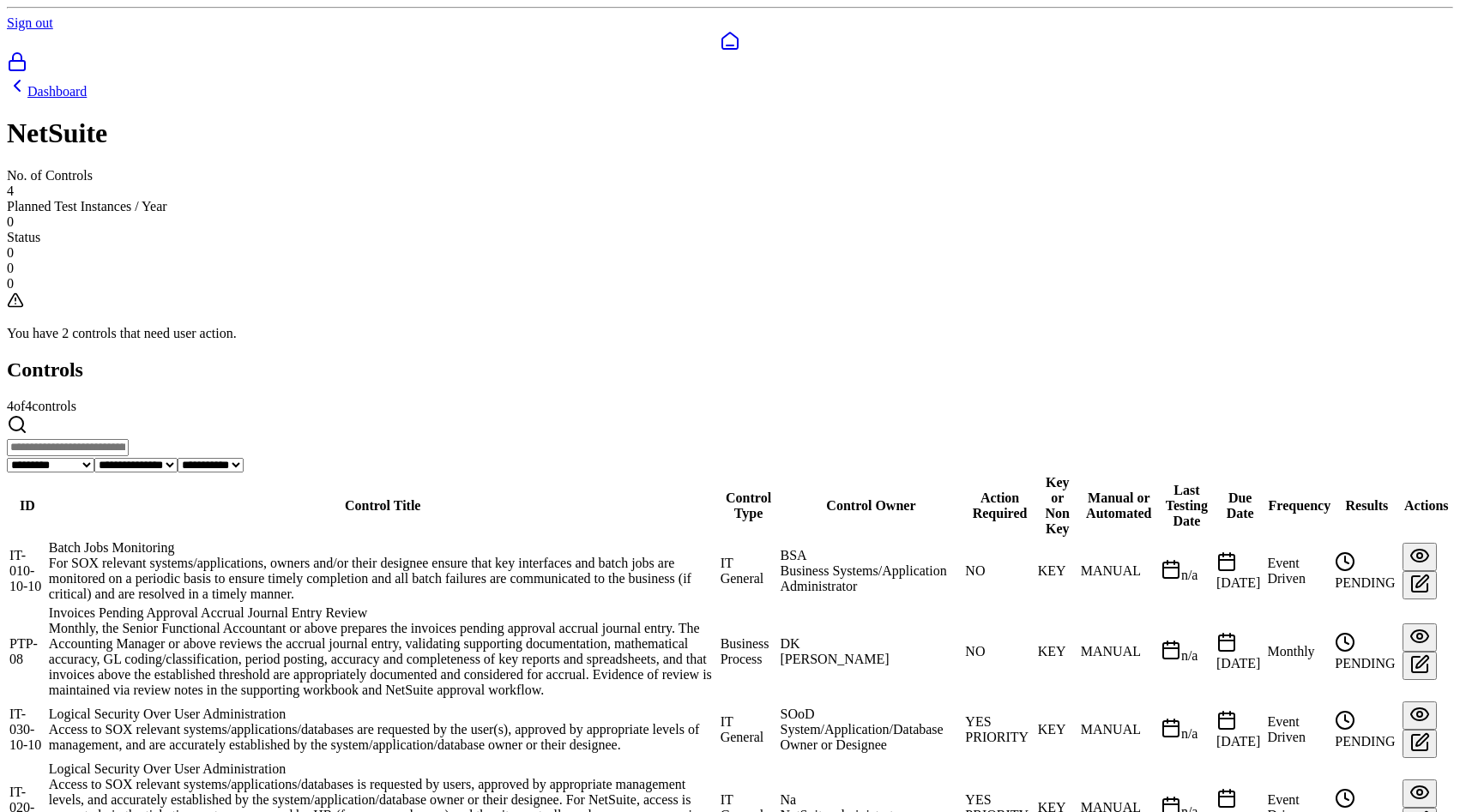 The width and height of the screenshot is (1460, 812). Describe the element at coordinates (798, 713) in the screenshot. I see `span: SOoD` at that location.